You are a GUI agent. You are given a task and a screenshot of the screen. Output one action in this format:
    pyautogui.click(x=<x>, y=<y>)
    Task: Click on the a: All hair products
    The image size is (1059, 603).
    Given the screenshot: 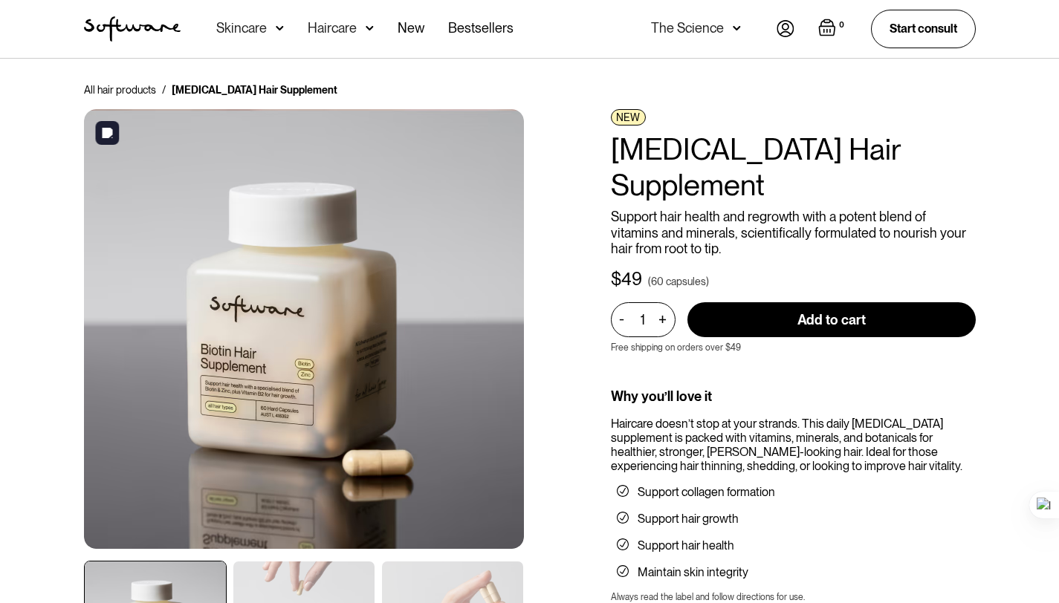 What is the action you would take?
    pyautogui.click(x=120, y=90)
    